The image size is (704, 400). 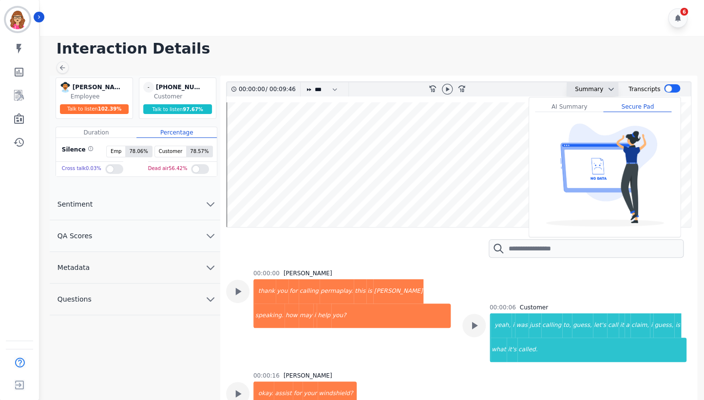 I want to click on button: Questions chevron down, so click(x=135, y=299).